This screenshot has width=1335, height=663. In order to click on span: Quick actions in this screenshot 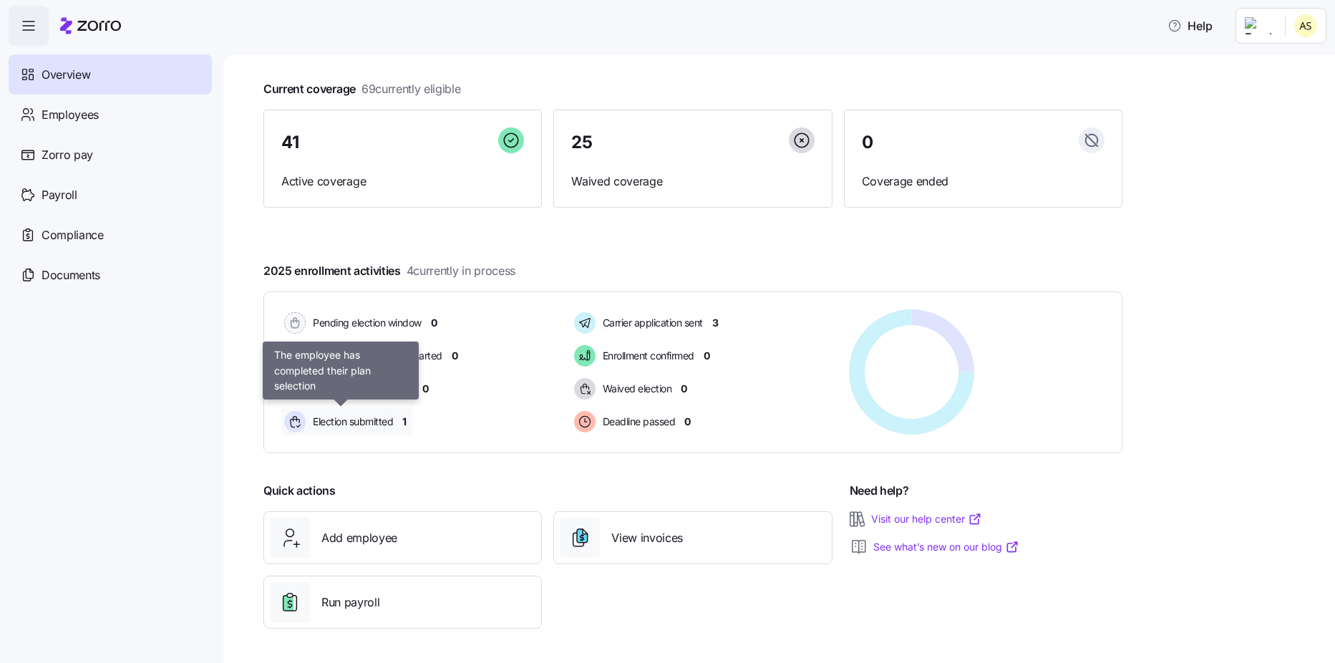, I will do `click(299, 490)`.